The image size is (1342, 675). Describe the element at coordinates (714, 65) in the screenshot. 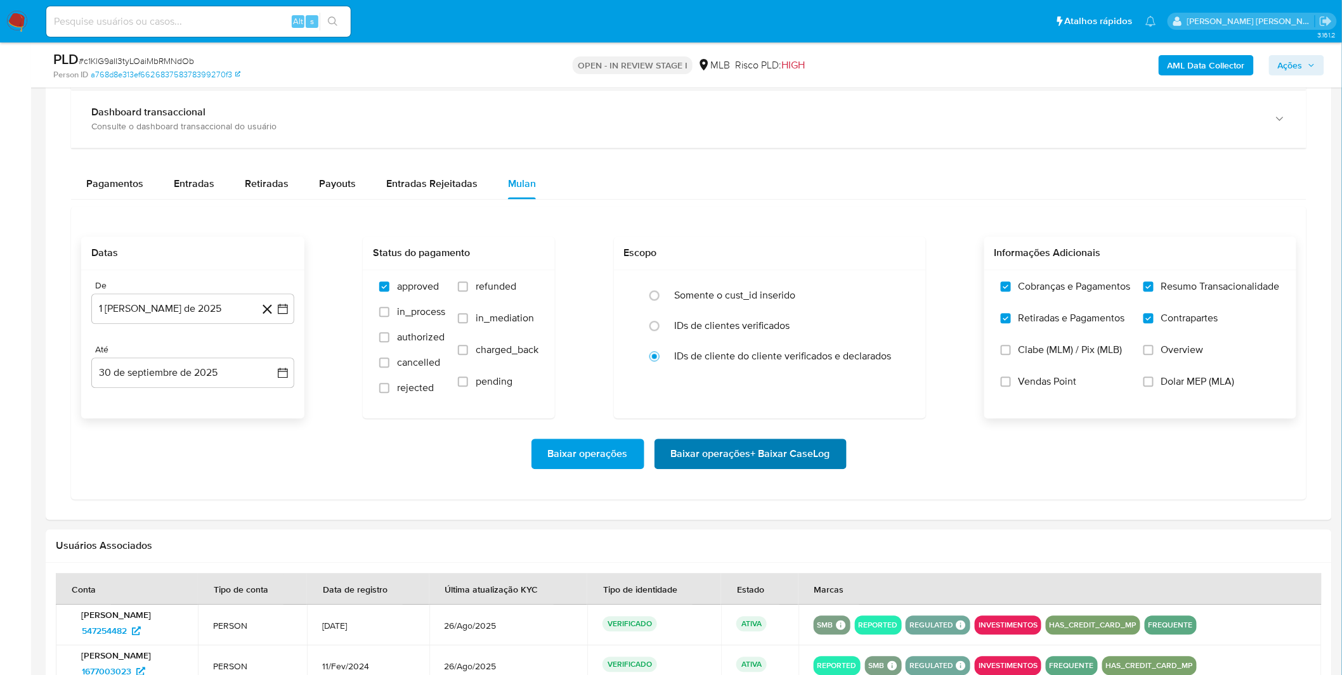

I see `div: MLB` at that location.